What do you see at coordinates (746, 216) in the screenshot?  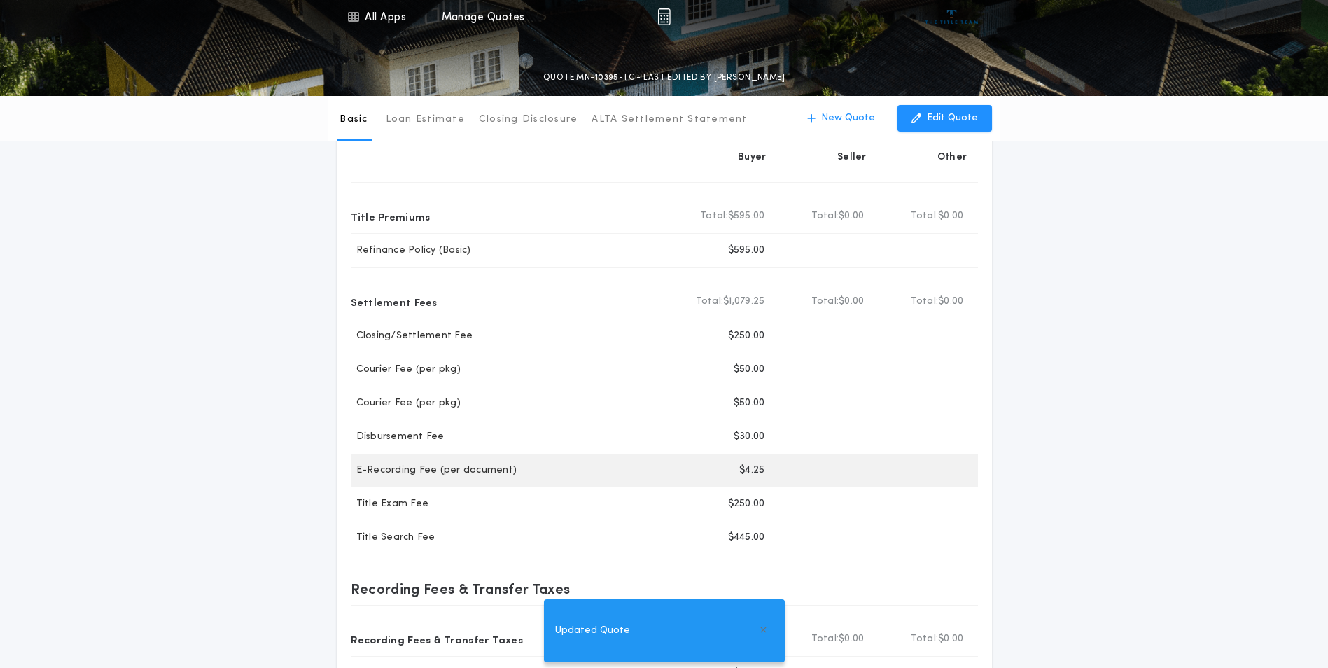 I see `span: $595.00` at bounding box center [746, 216].